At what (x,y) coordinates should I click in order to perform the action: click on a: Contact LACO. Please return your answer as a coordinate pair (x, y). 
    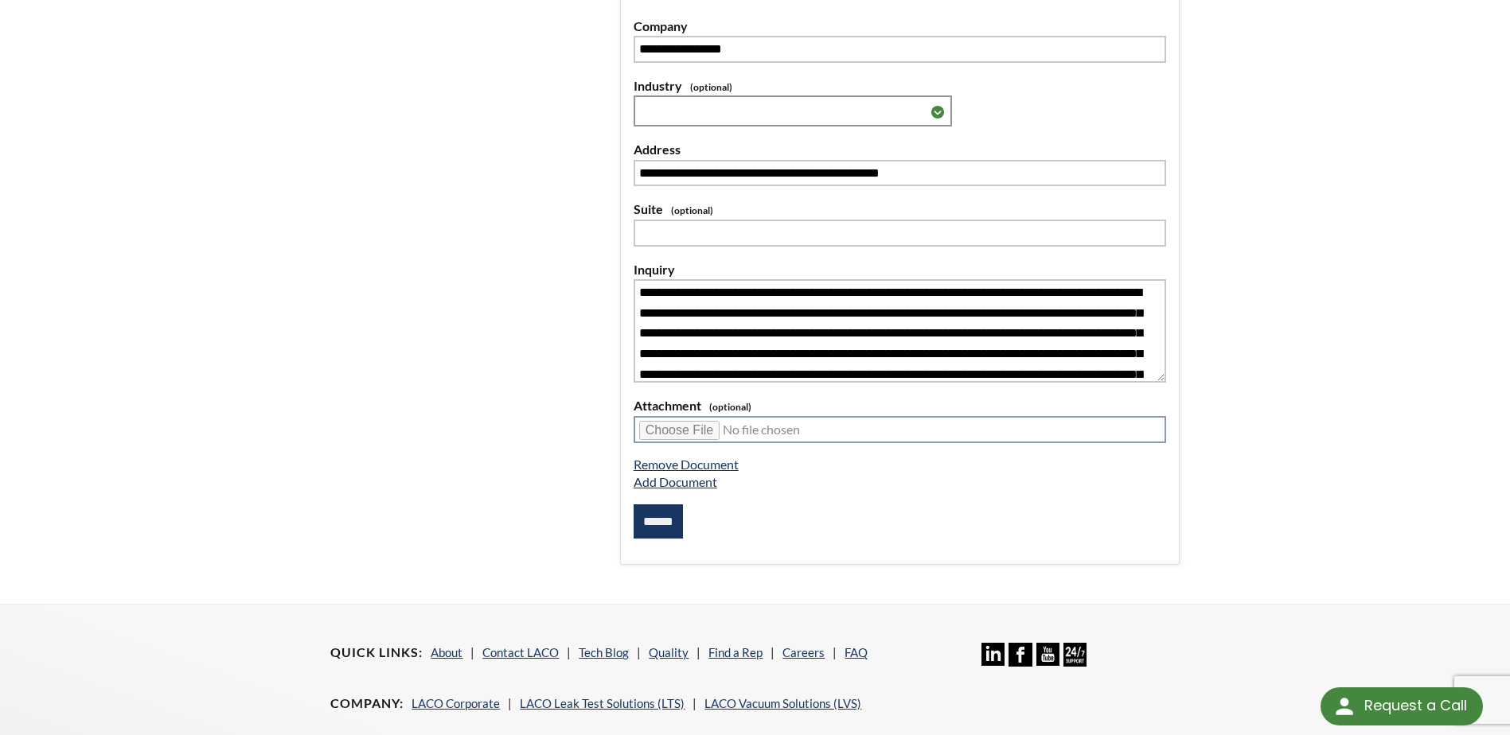
    Looking at the image, I should click on (520, 653).